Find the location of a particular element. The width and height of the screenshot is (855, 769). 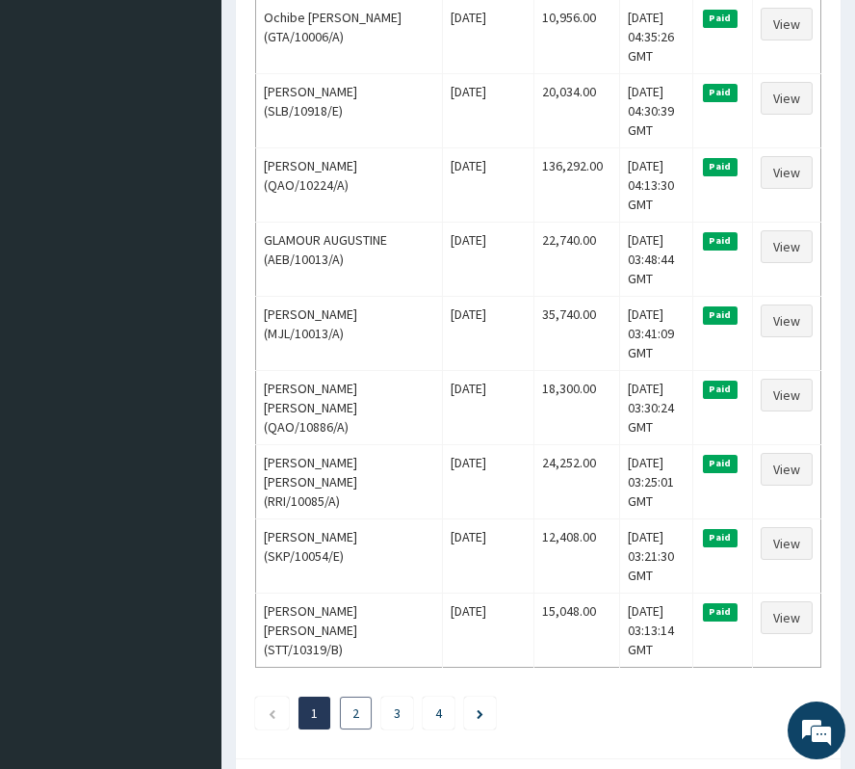

a: Previous page is located at coordinates (272, 713).